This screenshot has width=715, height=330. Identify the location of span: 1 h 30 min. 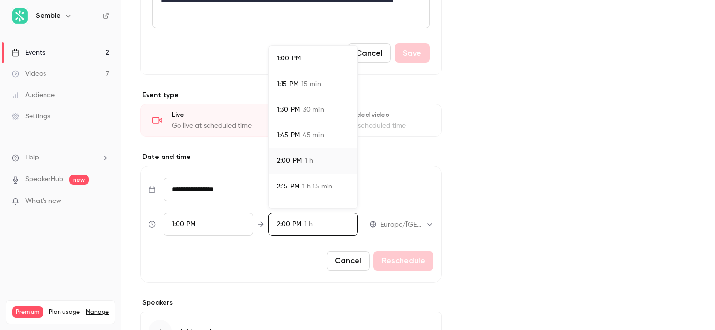
(319, 212).